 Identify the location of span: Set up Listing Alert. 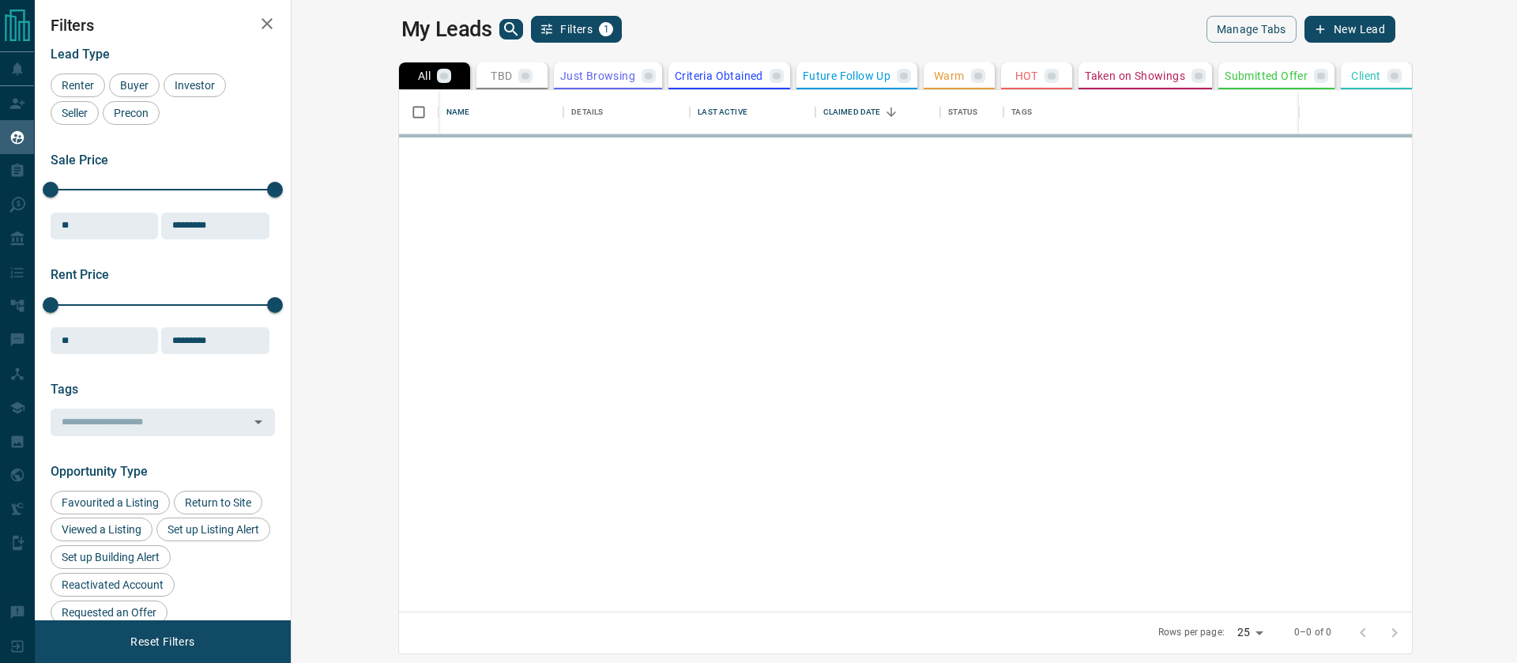
(213, 529).